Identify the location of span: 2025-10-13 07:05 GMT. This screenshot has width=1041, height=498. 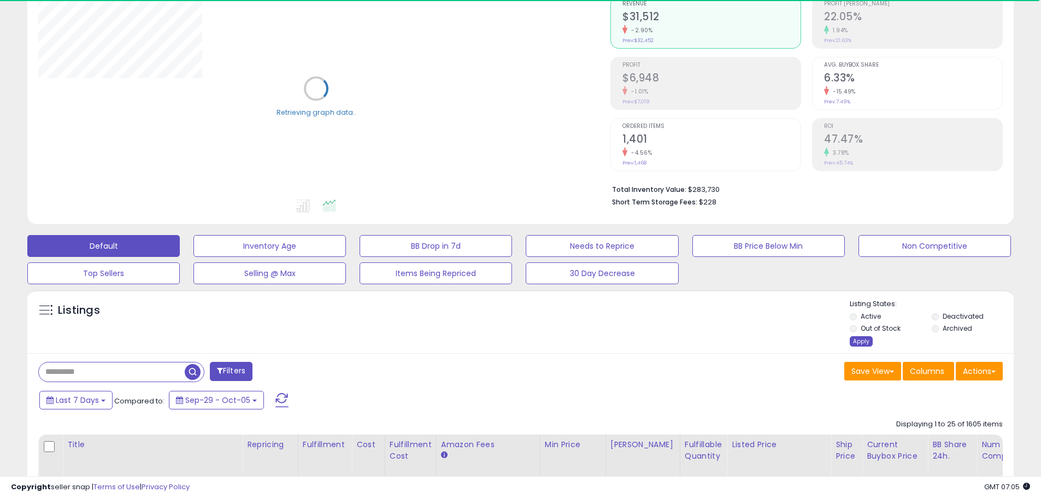
(1007, 486).